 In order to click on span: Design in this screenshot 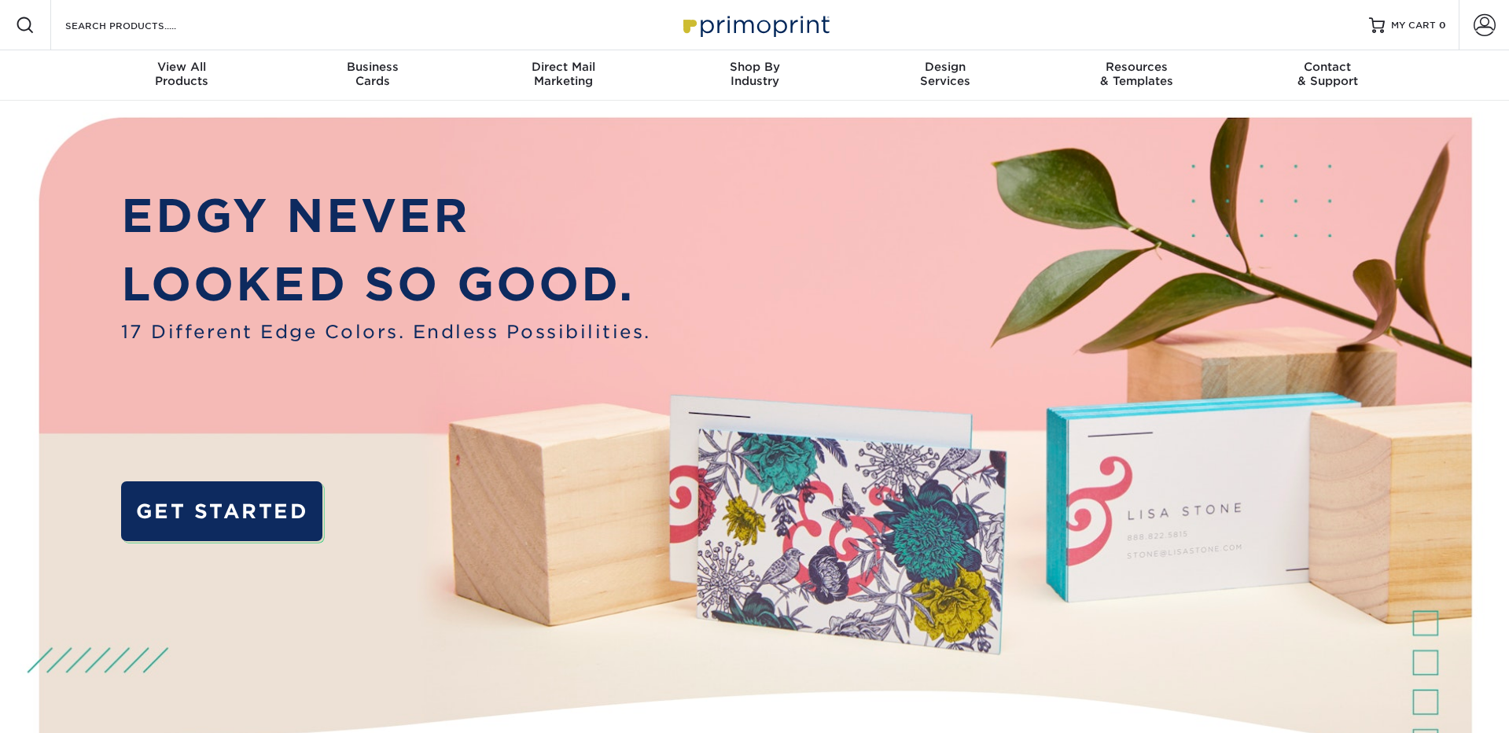, I will do `click(945, 67)`.